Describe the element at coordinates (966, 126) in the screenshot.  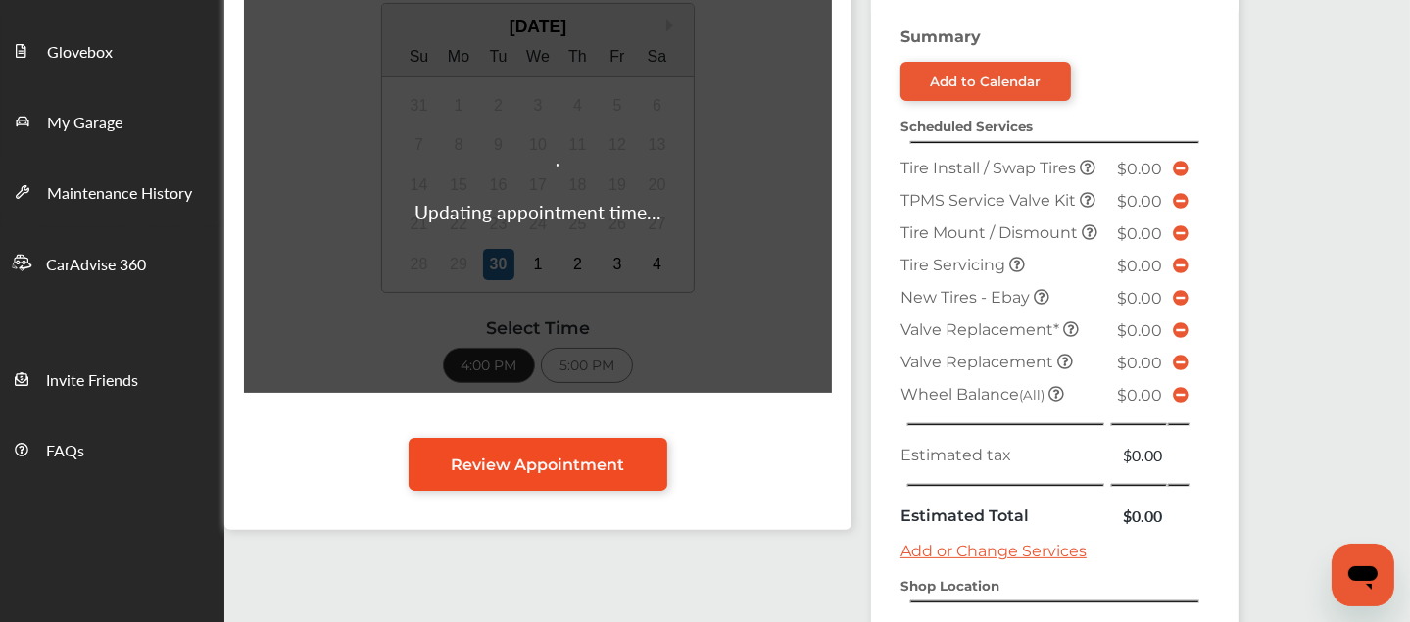
I see `strong: Scheduled Services` at that location.